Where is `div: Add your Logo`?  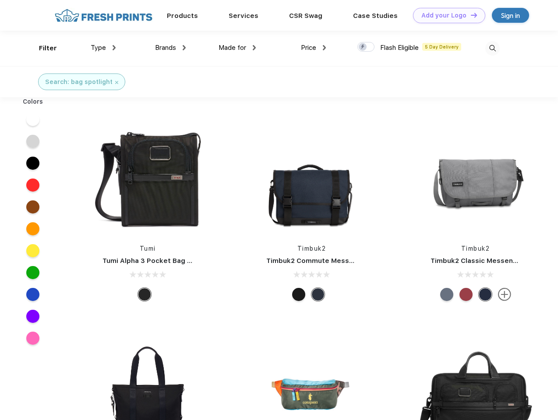
div: Add your Logo is located at coordinates (444, 15).